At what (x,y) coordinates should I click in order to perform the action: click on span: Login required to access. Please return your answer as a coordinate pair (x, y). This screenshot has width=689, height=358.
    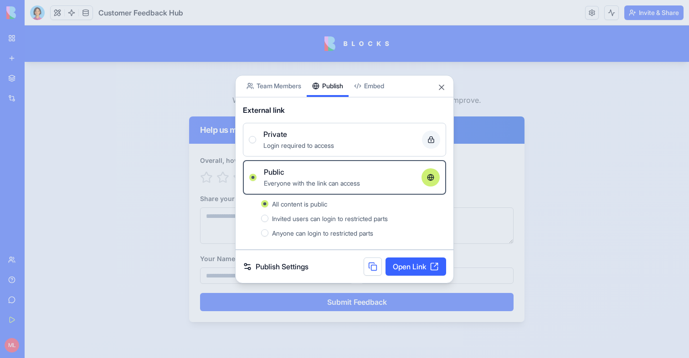
    Looking at the image, I should click on (298, 145).